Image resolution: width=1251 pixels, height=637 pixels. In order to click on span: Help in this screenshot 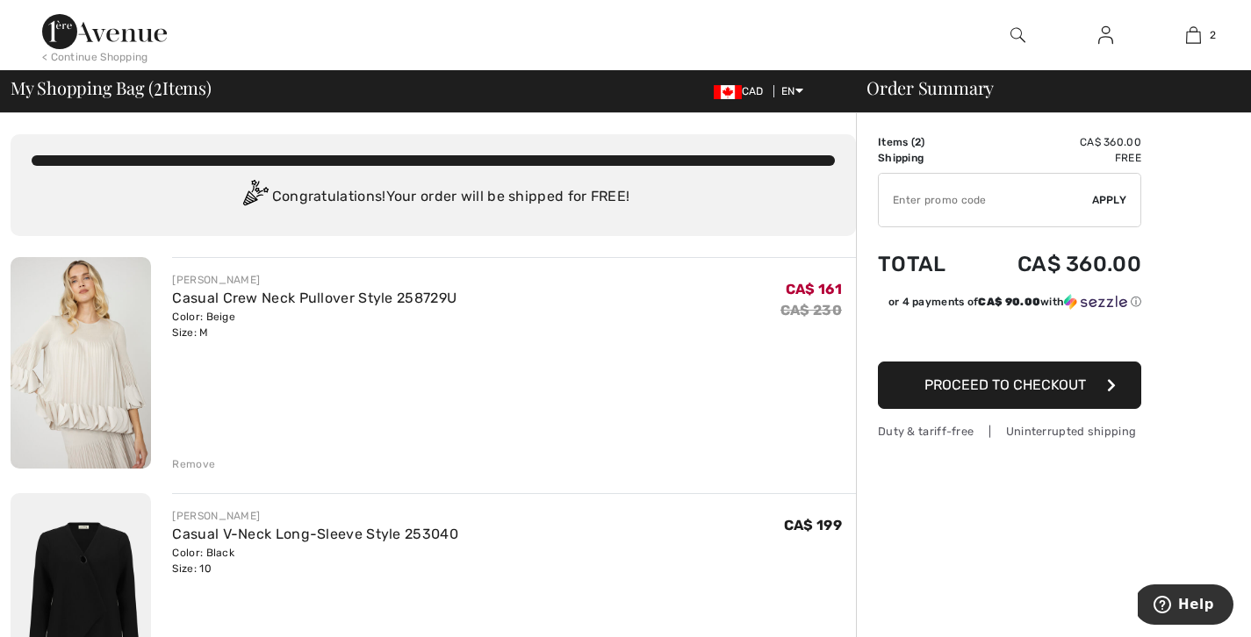, I will do `click(58, 20)`.